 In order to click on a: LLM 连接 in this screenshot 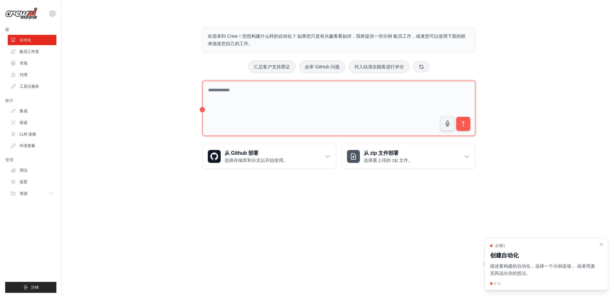, I will do `click(32, 134)`.